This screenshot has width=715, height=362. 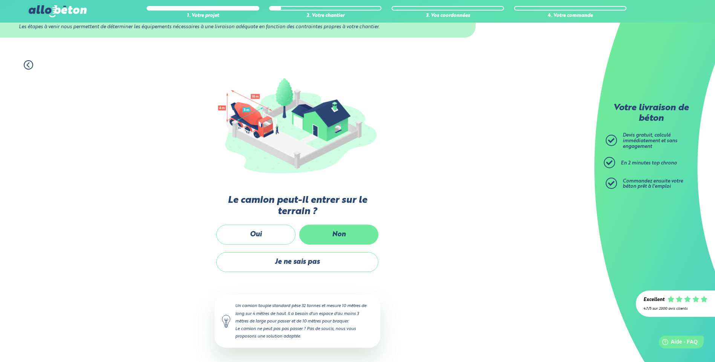 I want to click on label: Non, so click(x=339, y=235).